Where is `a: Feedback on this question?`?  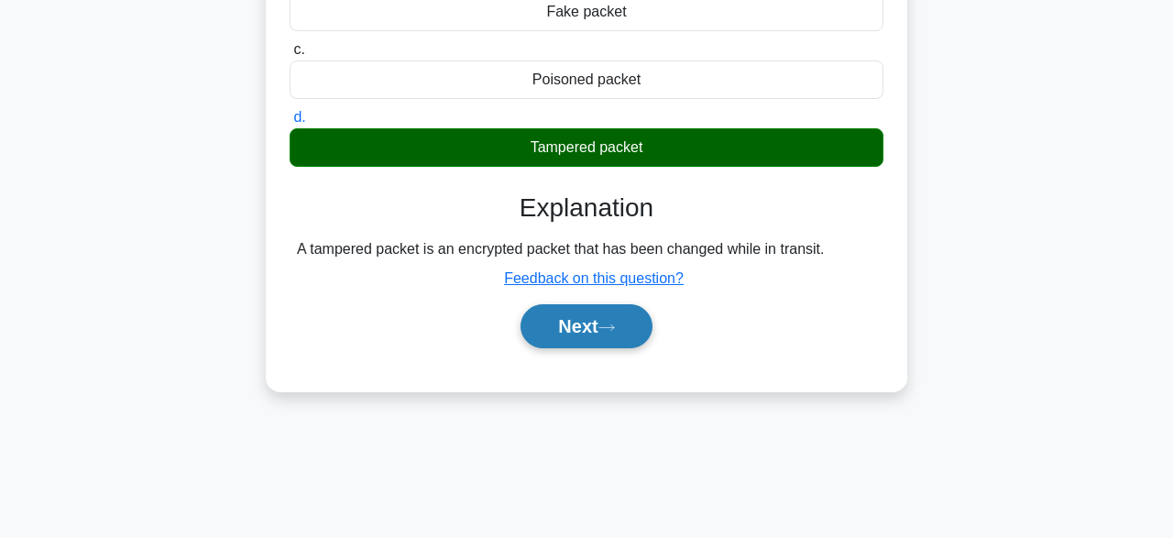 a: Feedback on this question? is located at coordinates (594, 278).